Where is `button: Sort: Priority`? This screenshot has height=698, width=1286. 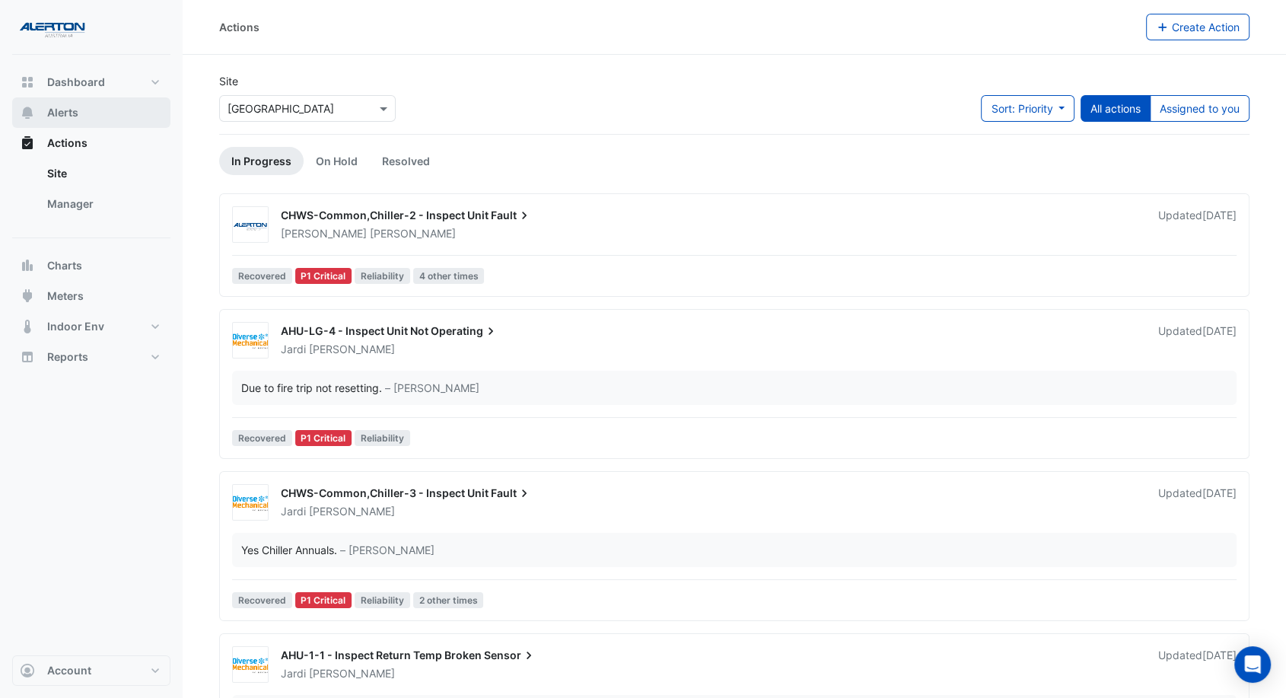 button: Sort: Priority is located at coordinates (1027, 108).